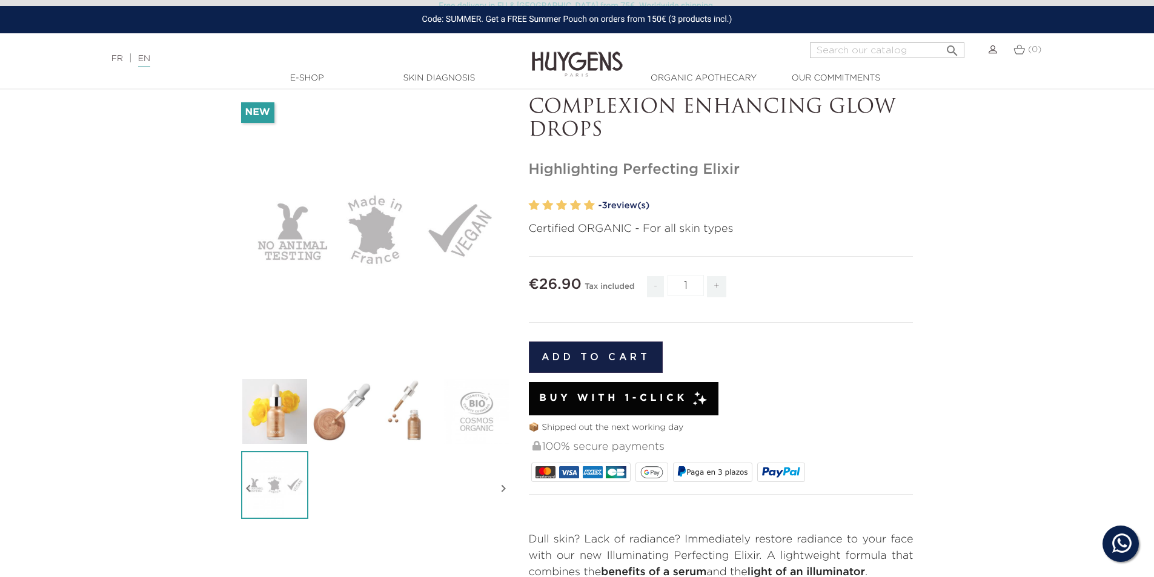 The width and height of the screenshot is (1154, 577). What do you see at coordinates (704, 78) in the screenshot?
I see `a: Organic Apothecary` at bounding box center [704, 78].